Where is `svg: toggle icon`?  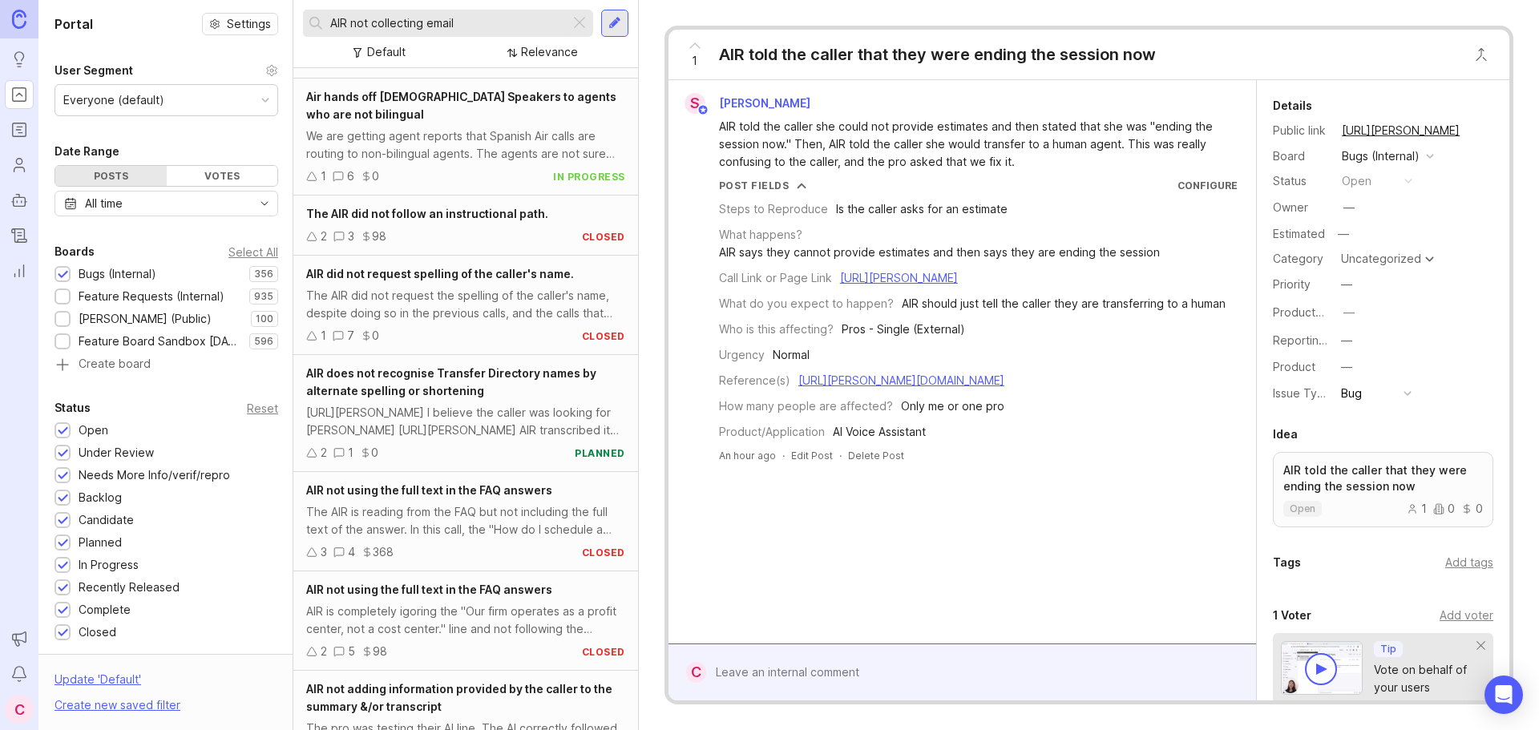
svg: toggle icon is located at coordinates (265, 204).